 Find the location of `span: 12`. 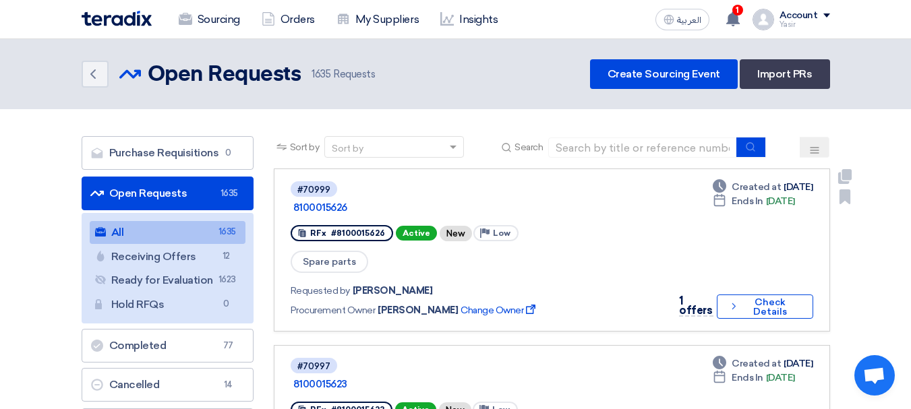

span: 12 is located at coordinates (226, 256).